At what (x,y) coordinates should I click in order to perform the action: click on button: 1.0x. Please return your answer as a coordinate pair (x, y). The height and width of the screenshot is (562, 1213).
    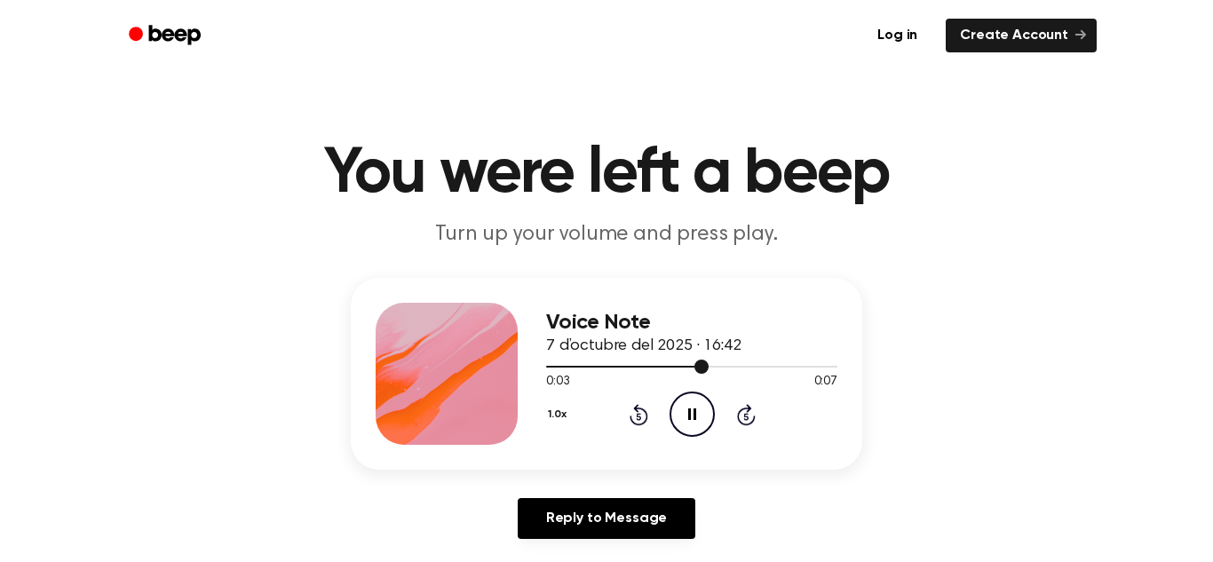
    Looking at the image, I should click on (559, 415).